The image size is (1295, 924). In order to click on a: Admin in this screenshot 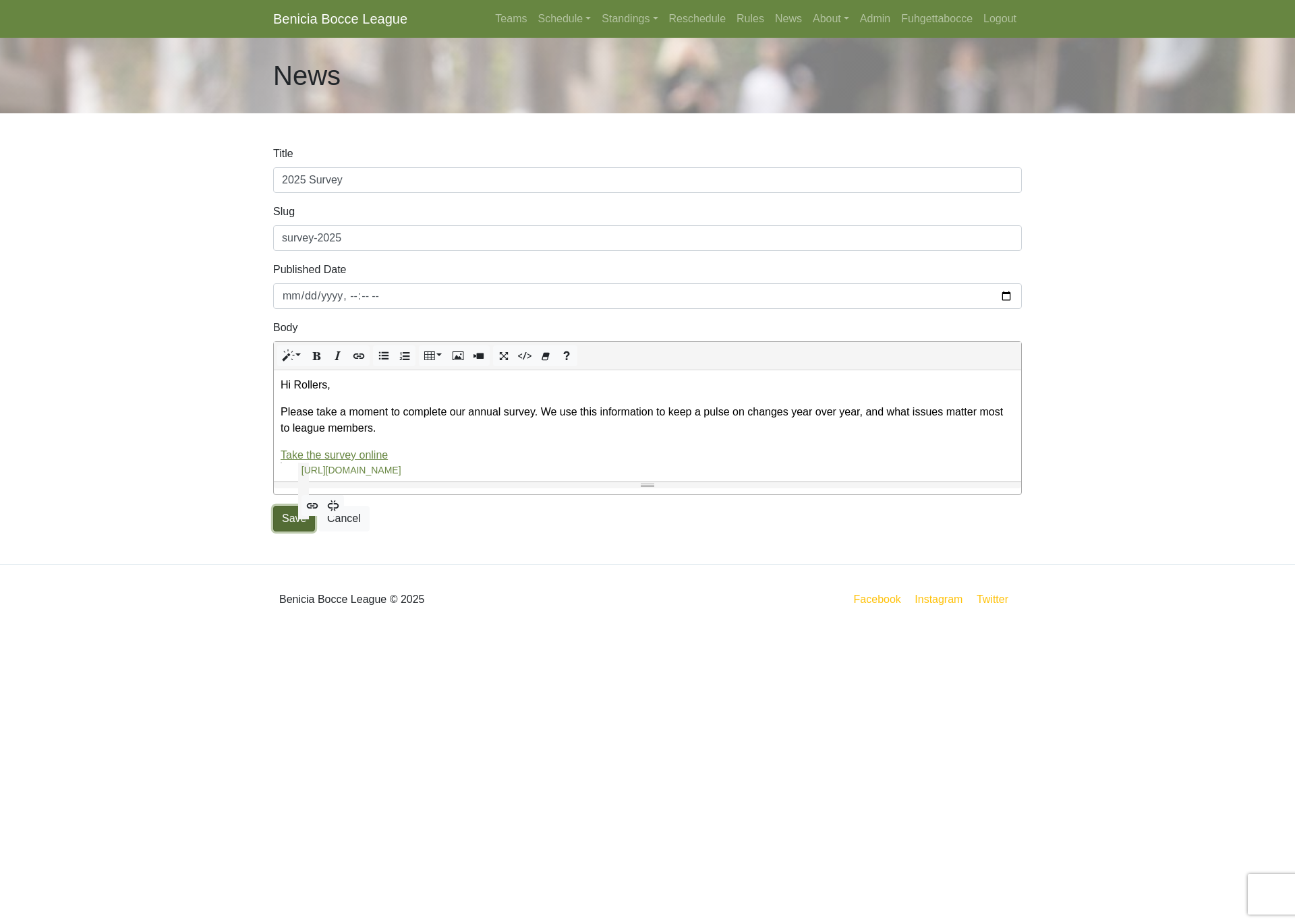, I will do `click(875, 18)`.